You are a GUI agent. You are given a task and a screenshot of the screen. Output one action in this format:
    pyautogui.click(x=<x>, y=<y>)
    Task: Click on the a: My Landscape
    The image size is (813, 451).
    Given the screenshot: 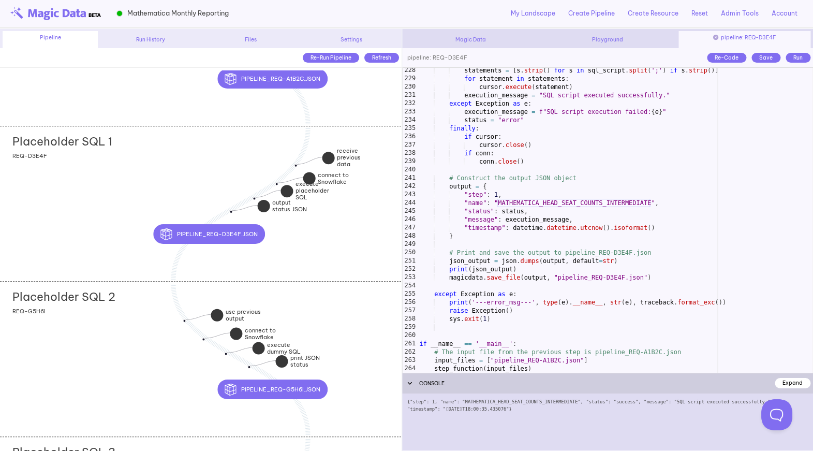 What is the action you would take?
    pyautogui.click(x=533, y=13)
    